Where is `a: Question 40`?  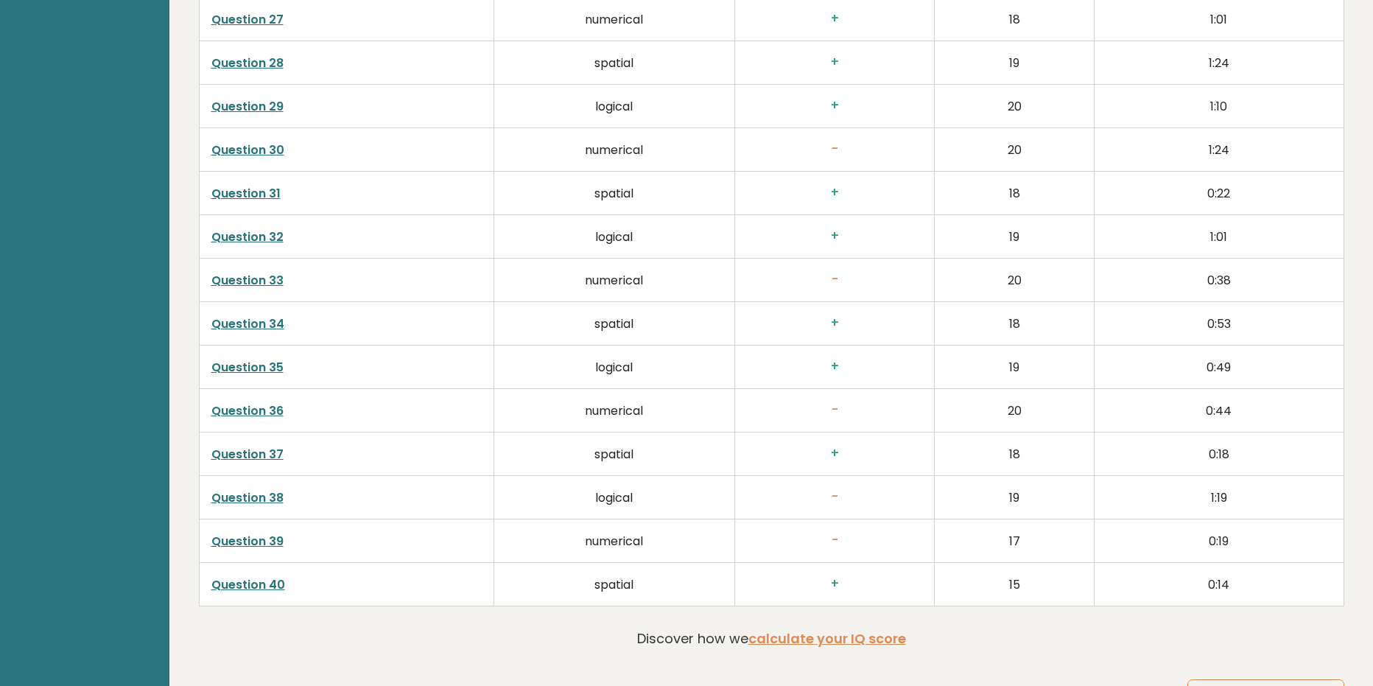 a: Question 40 is located at coordinates (248, 584).